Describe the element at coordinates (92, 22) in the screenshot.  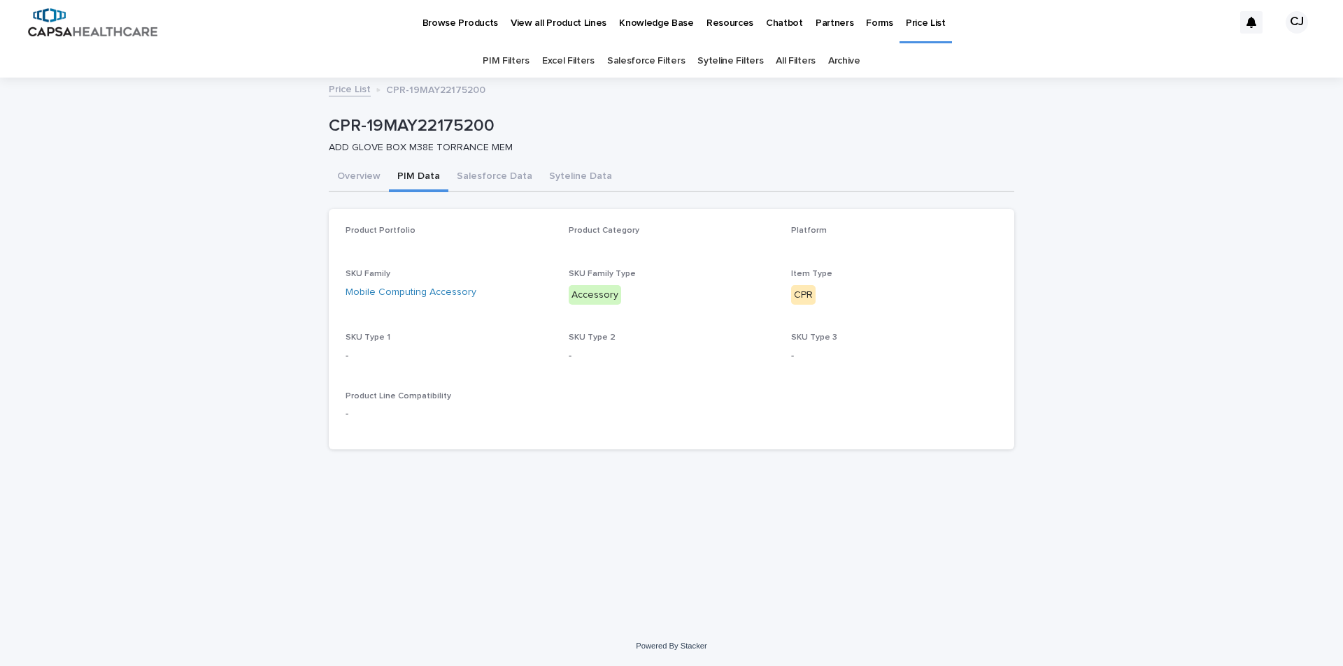
I see `img: B5p4sRfuTuC72oLToeu7` at that location.